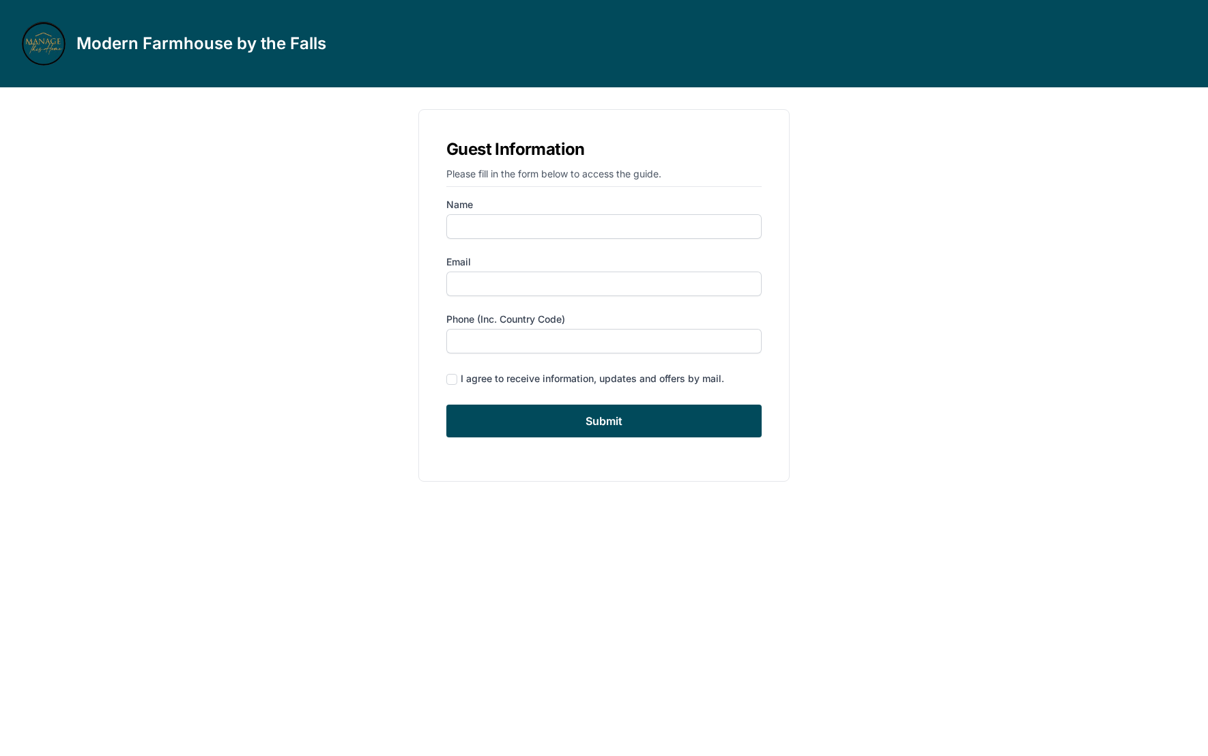  What do you see at coordinates (174, 44) in the screenshot?
I see `a: Modern Farmhouse by the Falls` at bounding box center [174, 44].